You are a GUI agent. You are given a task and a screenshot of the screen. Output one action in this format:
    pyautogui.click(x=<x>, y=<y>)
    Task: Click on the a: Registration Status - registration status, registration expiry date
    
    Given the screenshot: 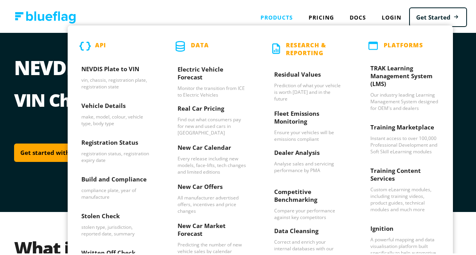 What is the action you would take?
    pyautogui.click(x=116, y=149)
    